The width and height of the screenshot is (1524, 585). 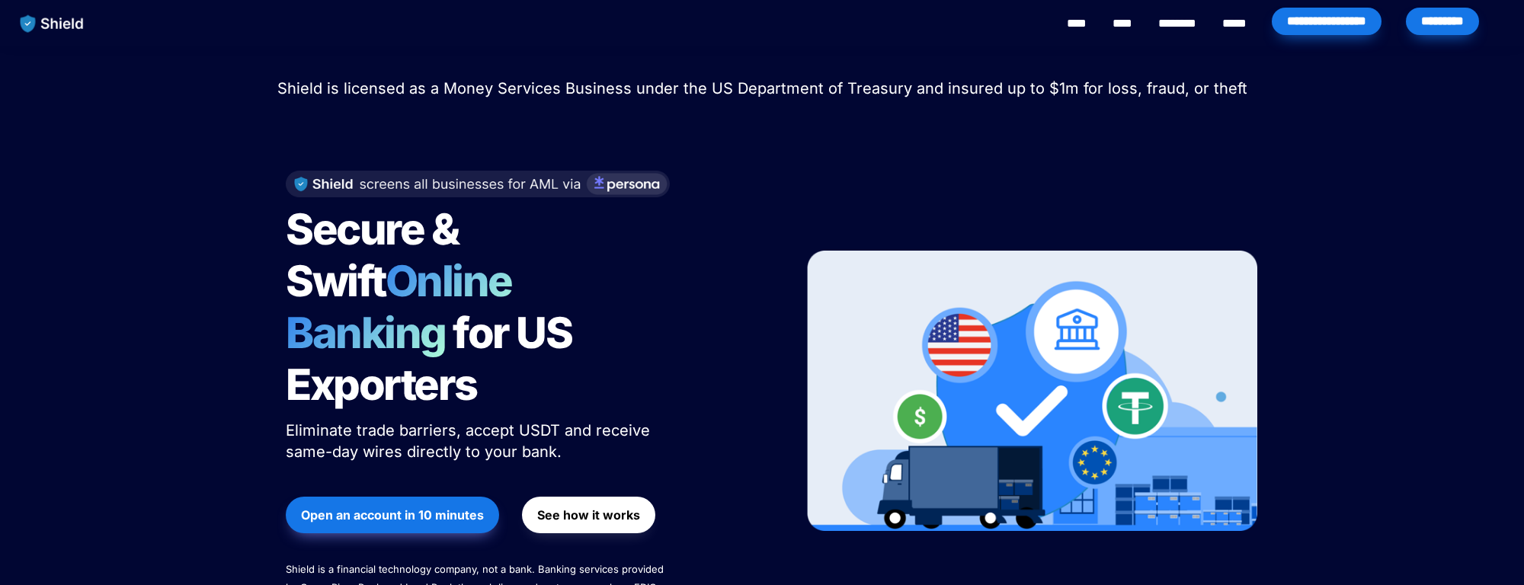 What do you see at coordinates (588, 515) in the screenshot?
I see `button: See how it works` at bounding box center [588, 515].